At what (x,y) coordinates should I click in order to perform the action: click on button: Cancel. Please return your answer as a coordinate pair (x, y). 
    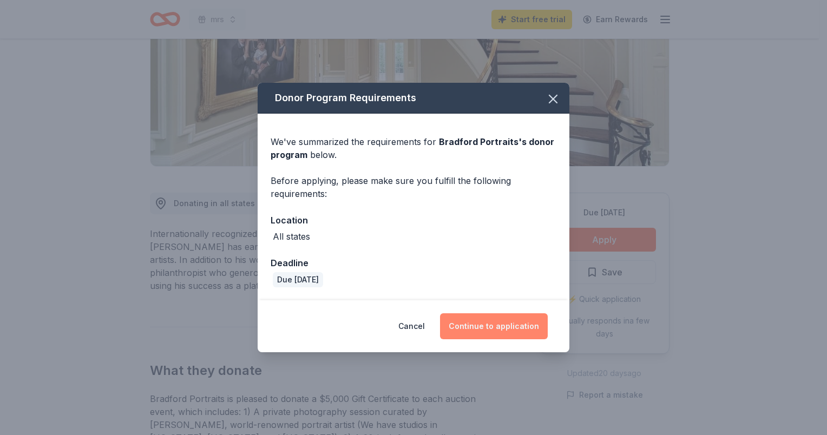
    Looking at the image, I should click on (411, 326).